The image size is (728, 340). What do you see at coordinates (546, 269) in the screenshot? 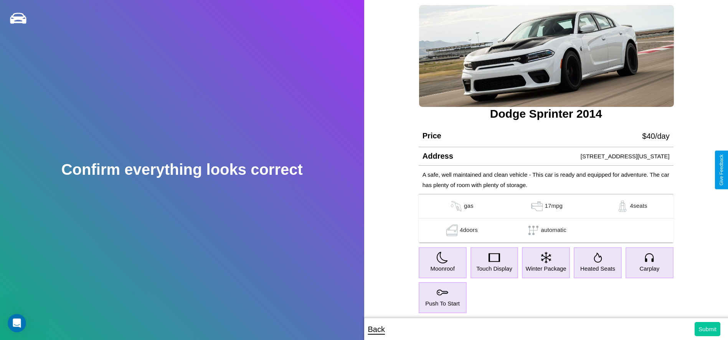
I see `p: Winter Package` at bounding box center [546, 269].